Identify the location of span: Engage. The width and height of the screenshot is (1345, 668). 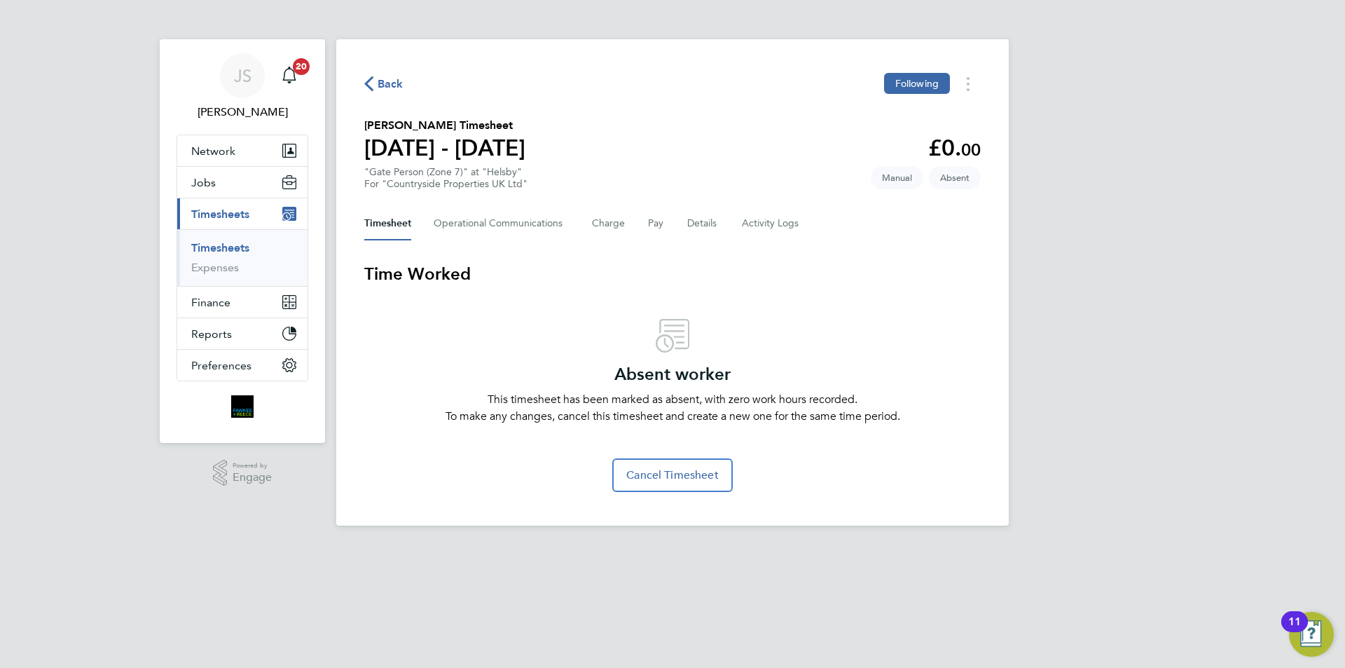
(252, 477).